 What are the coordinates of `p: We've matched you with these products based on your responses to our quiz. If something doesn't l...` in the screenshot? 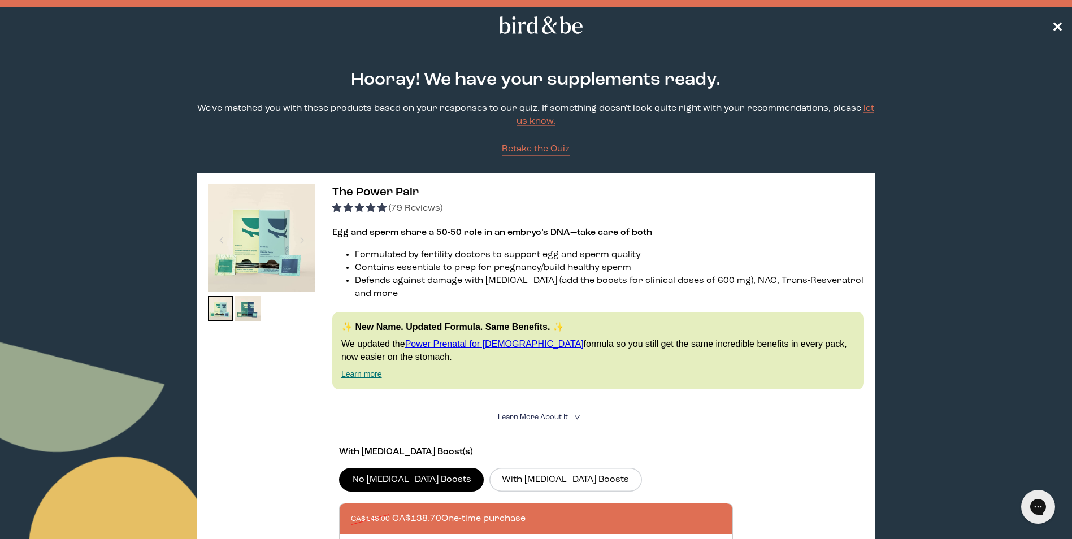 It's located at (536, 115).